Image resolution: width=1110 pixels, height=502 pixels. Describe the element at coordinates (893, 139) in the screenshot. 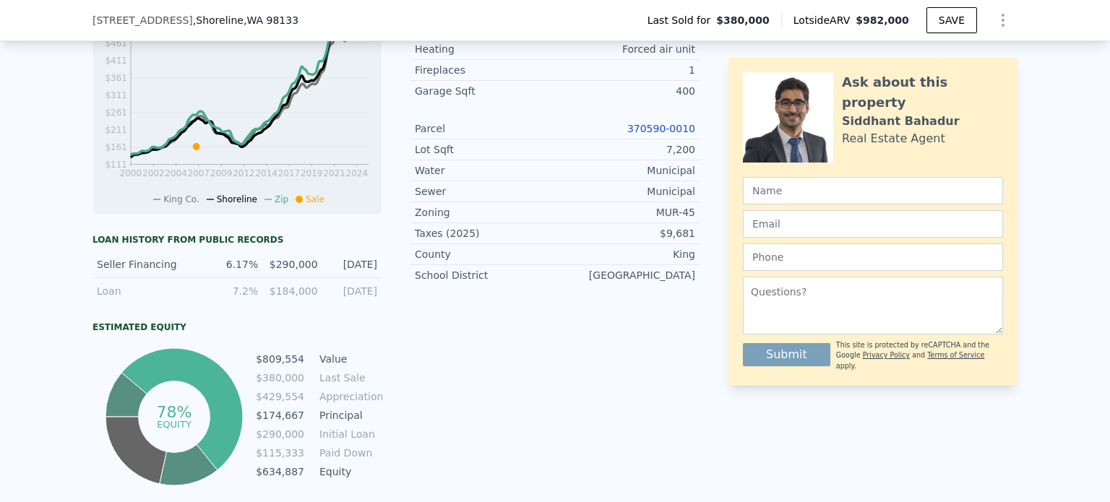

I see `div: Real Estate Agent` at that location.